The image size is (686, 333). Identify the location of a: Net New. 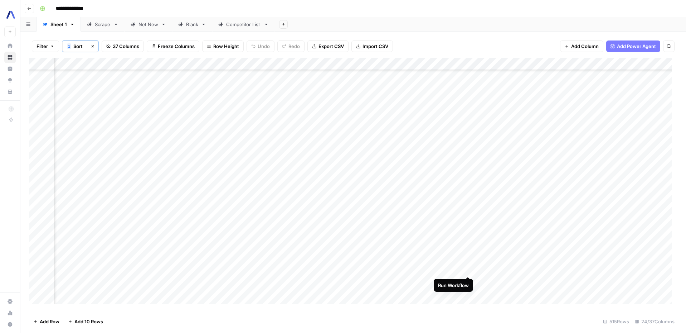
(148, 24).